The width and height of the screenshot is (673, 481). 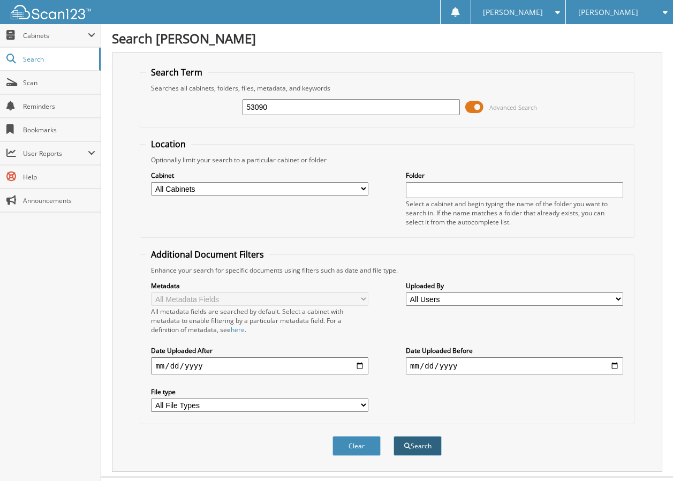 What do you see at coordinates (260, 366) in the screenshot?
I see `input: start` at bounding box center [260, 366].